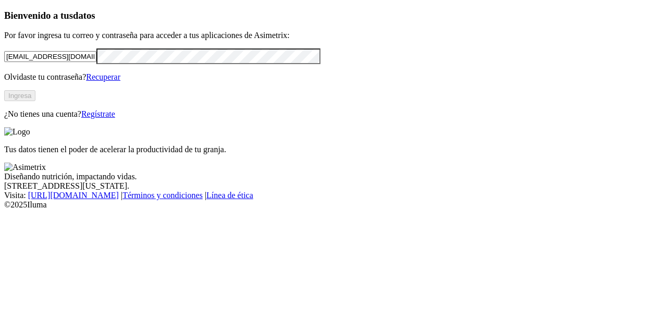 The height and width of the screenshot is (319, 667). Describe the element at coordinates (334, 150) in the screenshot. I see `p: Tus datos tienen el poder de acelerar la productividad de tu granja.` at that location.